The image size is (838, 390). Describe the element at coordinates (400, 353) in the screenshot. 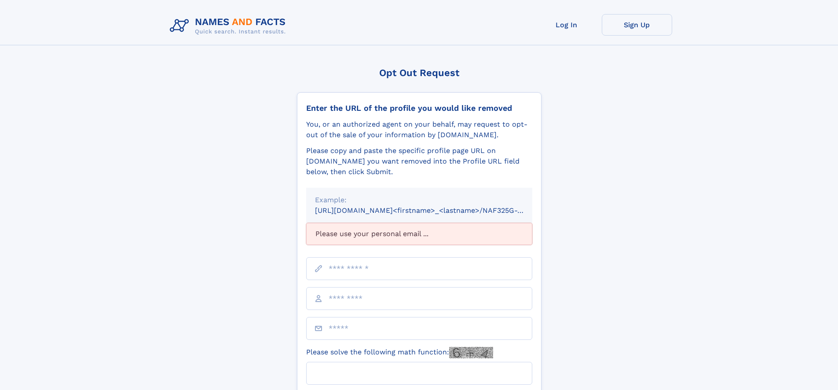

I see `label: Please solve the following math function:` at that location.